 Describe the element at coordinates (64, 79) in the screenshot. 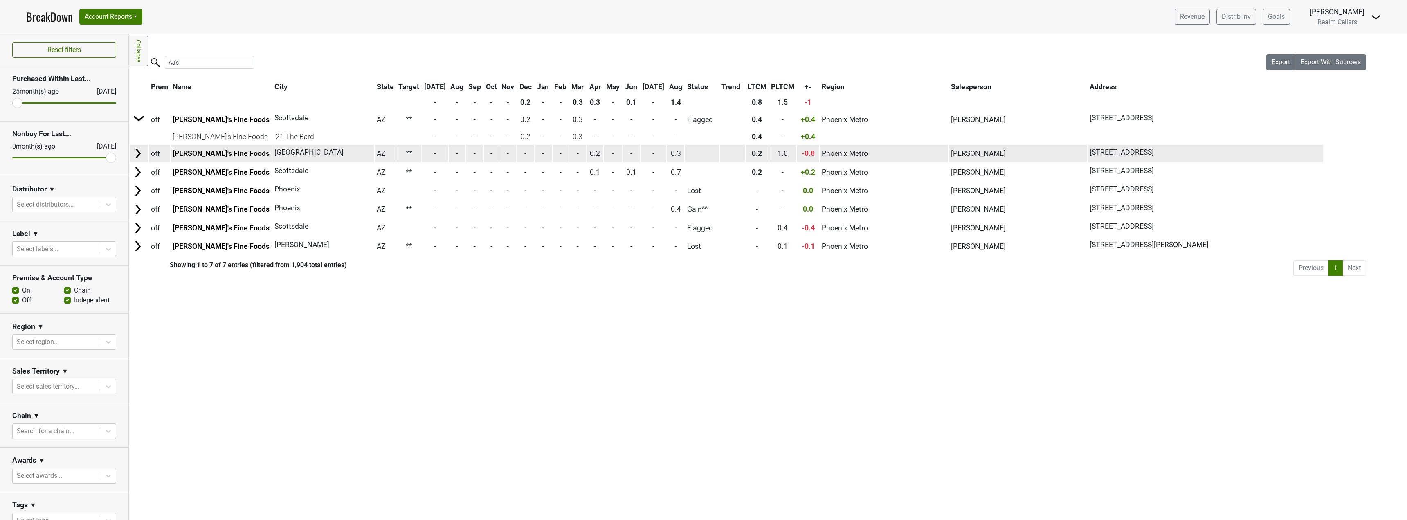

I see `h3: Purchased Within Last...` at that location.